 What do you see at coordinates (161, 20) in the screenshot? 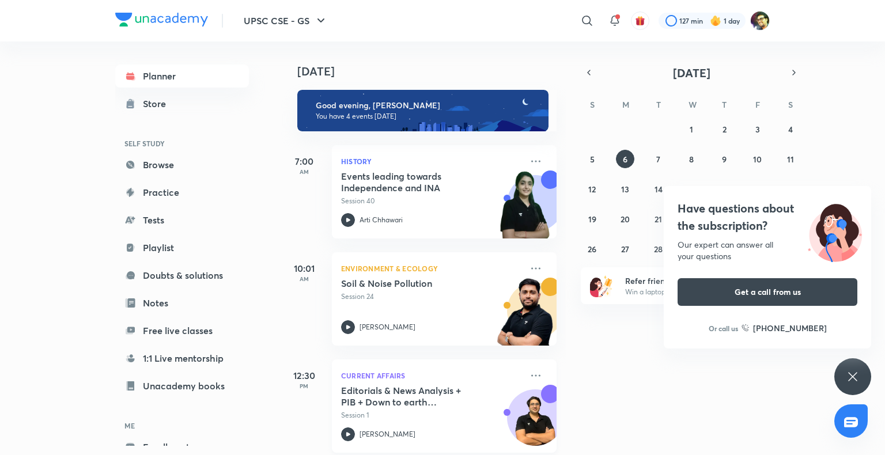
I see `img: Company Logo` at bounding box center [161, 20].